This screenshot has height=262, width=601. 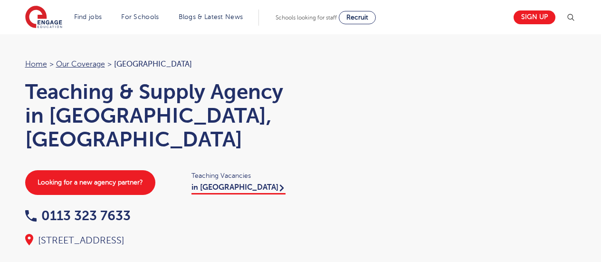 What do you see at coordinates (36, 64) in the screenshot?
I see `a: Home` at bounding box center [36, 64].